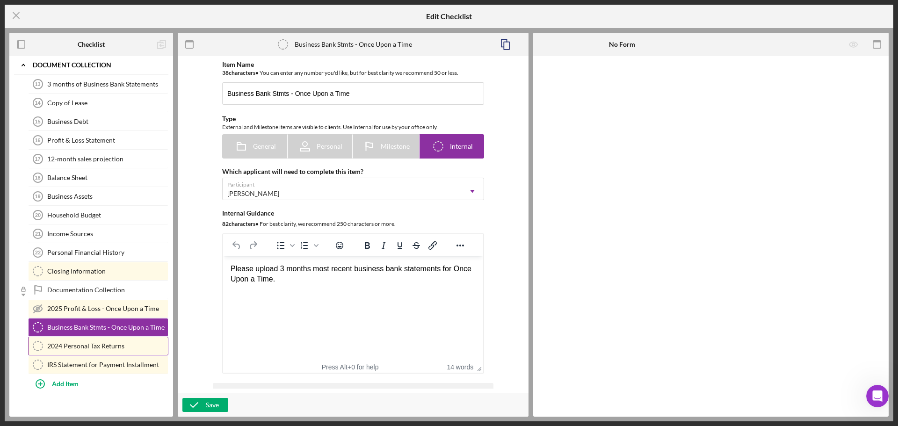 The width and height of the screenshot is (898, 426). Describe the element at coordinates (237, 246) in the screenshot. I see `button: Undo` at that location.